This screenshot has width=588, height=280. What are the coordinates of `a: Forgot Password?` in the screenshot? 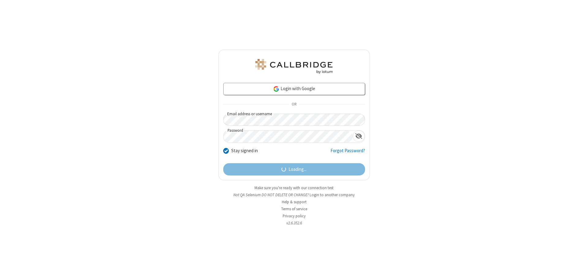 It's located at (347, 153).